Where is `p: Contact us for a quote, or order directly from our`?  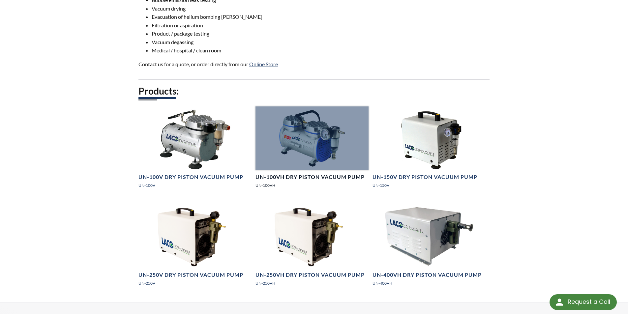 p: Contact us for a quote, or order directly from our is located at coordinates (242, 64).